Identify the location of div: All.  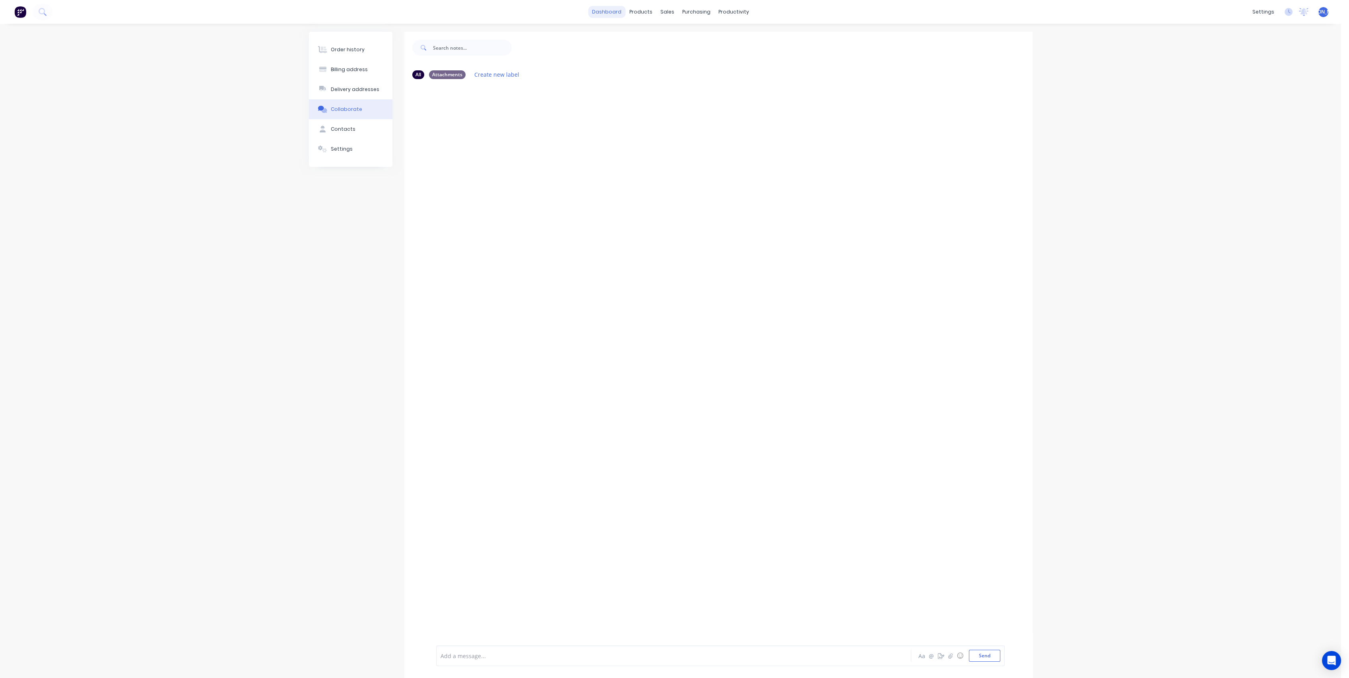
(418, 75).